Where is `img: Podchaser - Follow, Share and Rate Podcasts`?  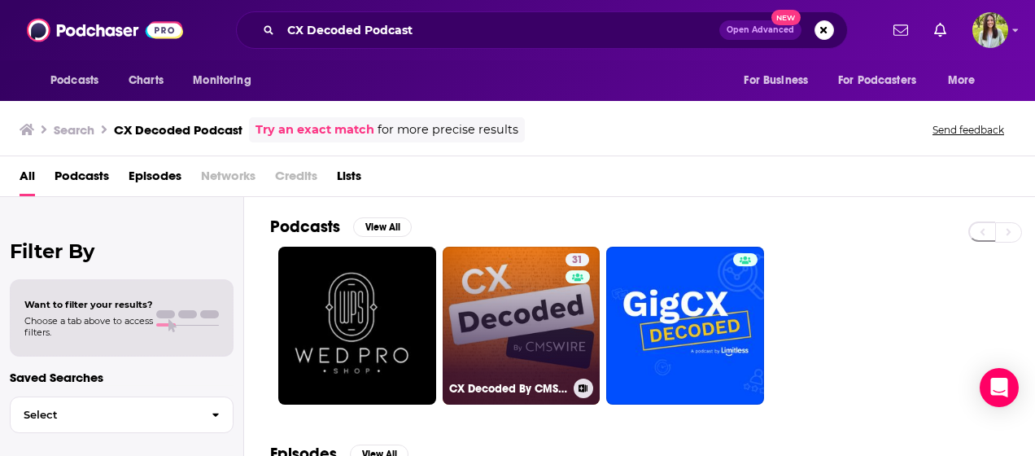
img: Podchaser - Follow, Share and Rate Podcasts is located at coordinates (105, 30).